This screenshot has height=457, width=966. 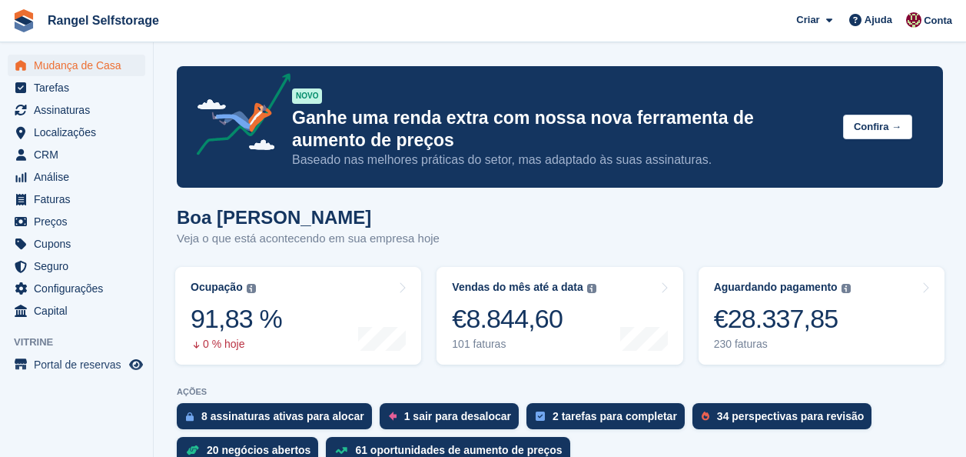 I want to click on div: €8.844,60, so click(x=523, y=318).